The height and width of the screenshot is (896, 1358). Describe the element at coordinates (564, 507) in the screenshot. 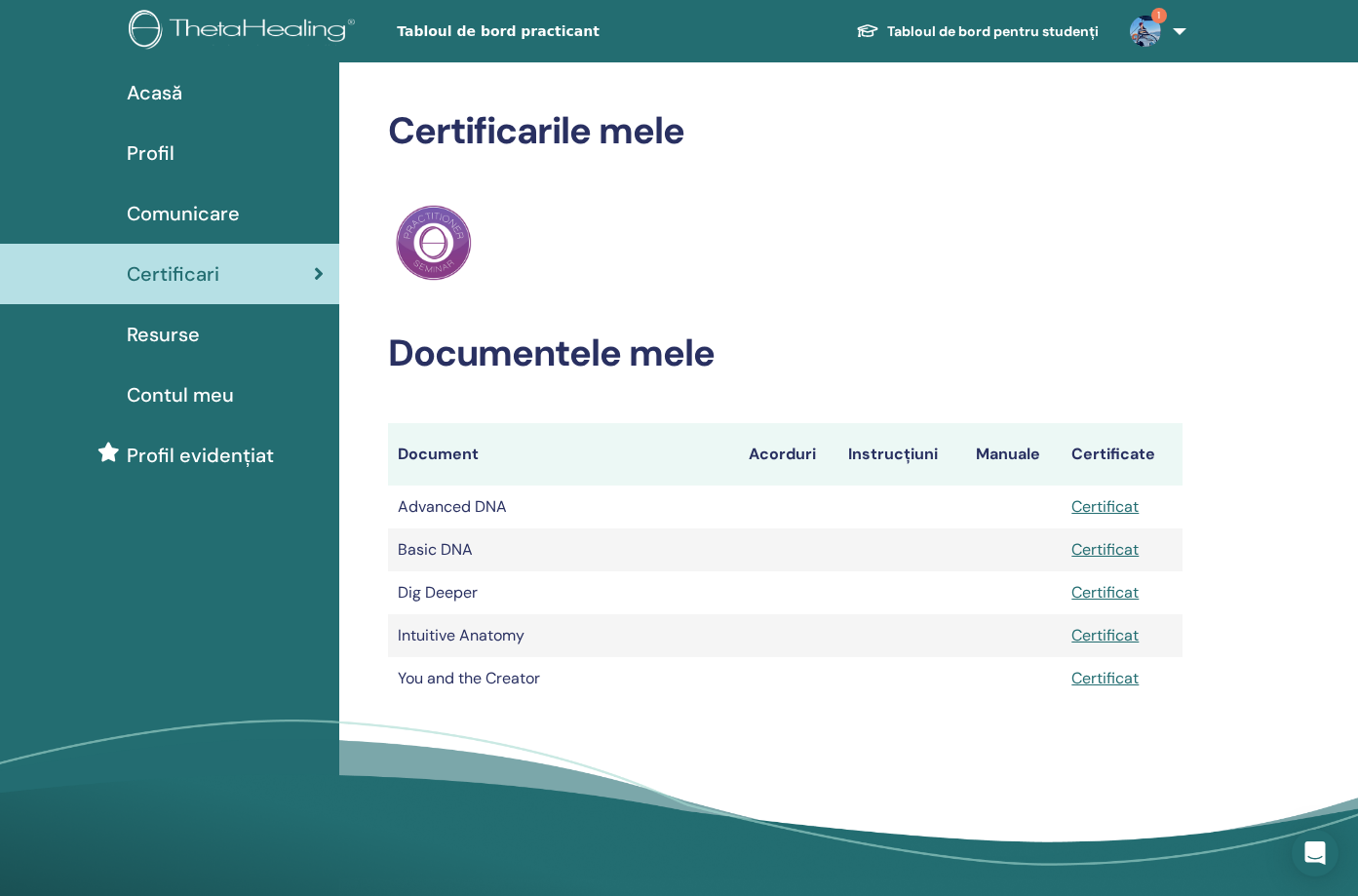

I see `td: Advanced DNA` at that location.